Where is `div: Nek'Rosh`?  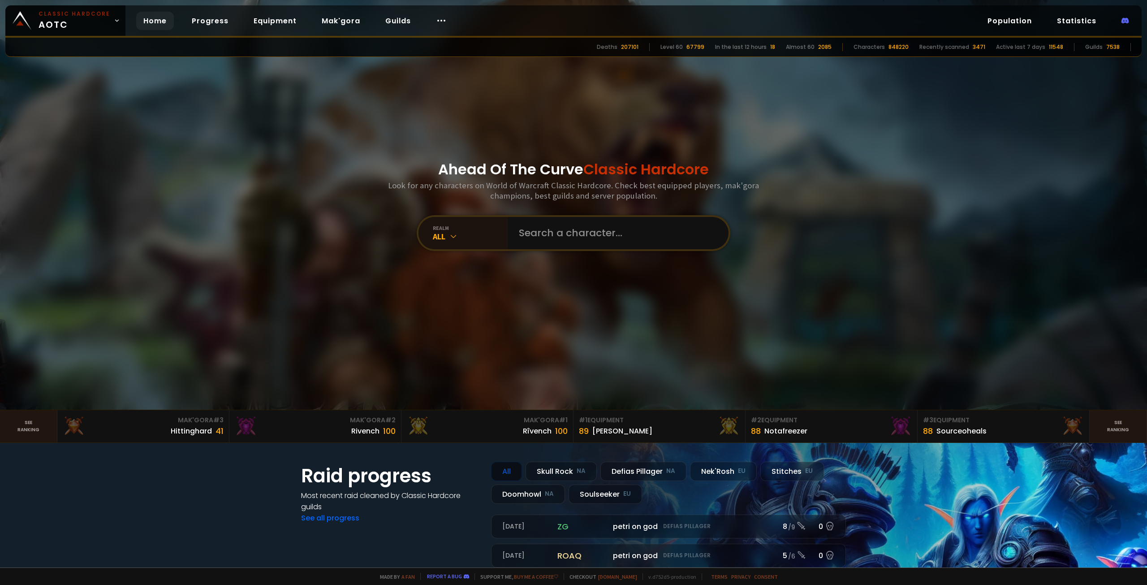
div: Nek'Rosh is located at coordinates (723, 471).